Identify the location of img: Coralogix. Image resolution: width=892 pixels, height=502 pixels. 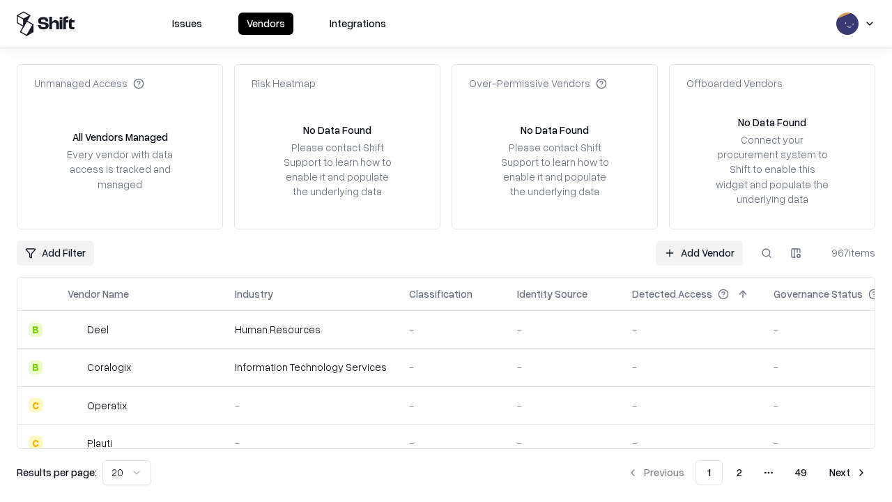
(75, 367).